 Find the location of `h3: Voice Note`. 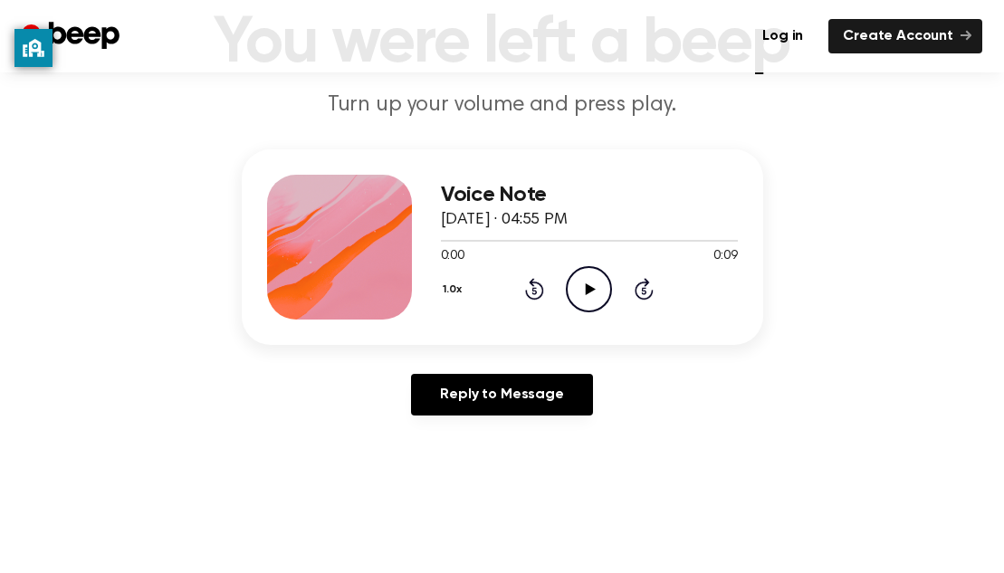

h3: Voice Note is located at coordinates (590, 195).